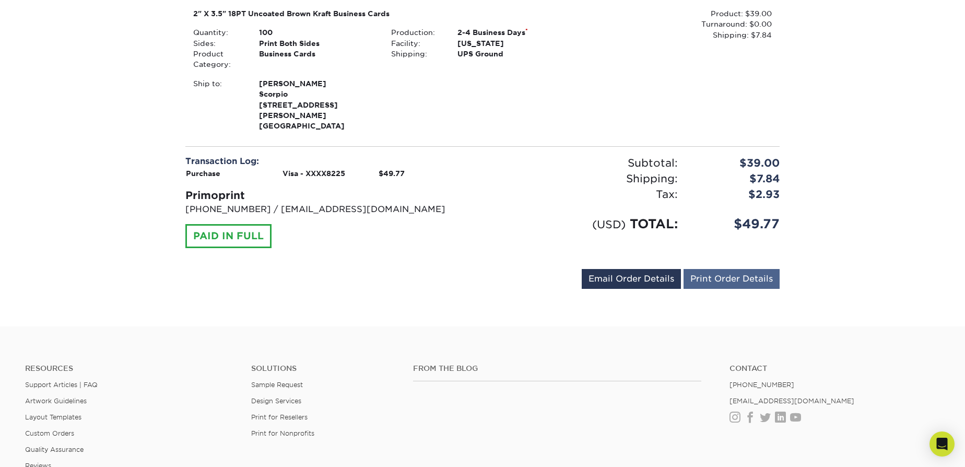 The height and width of the screenshot is (467, 965). Describe the element at coordinates (279, 417) in the screenshot. I see `a: Print for Resellers` at that location.